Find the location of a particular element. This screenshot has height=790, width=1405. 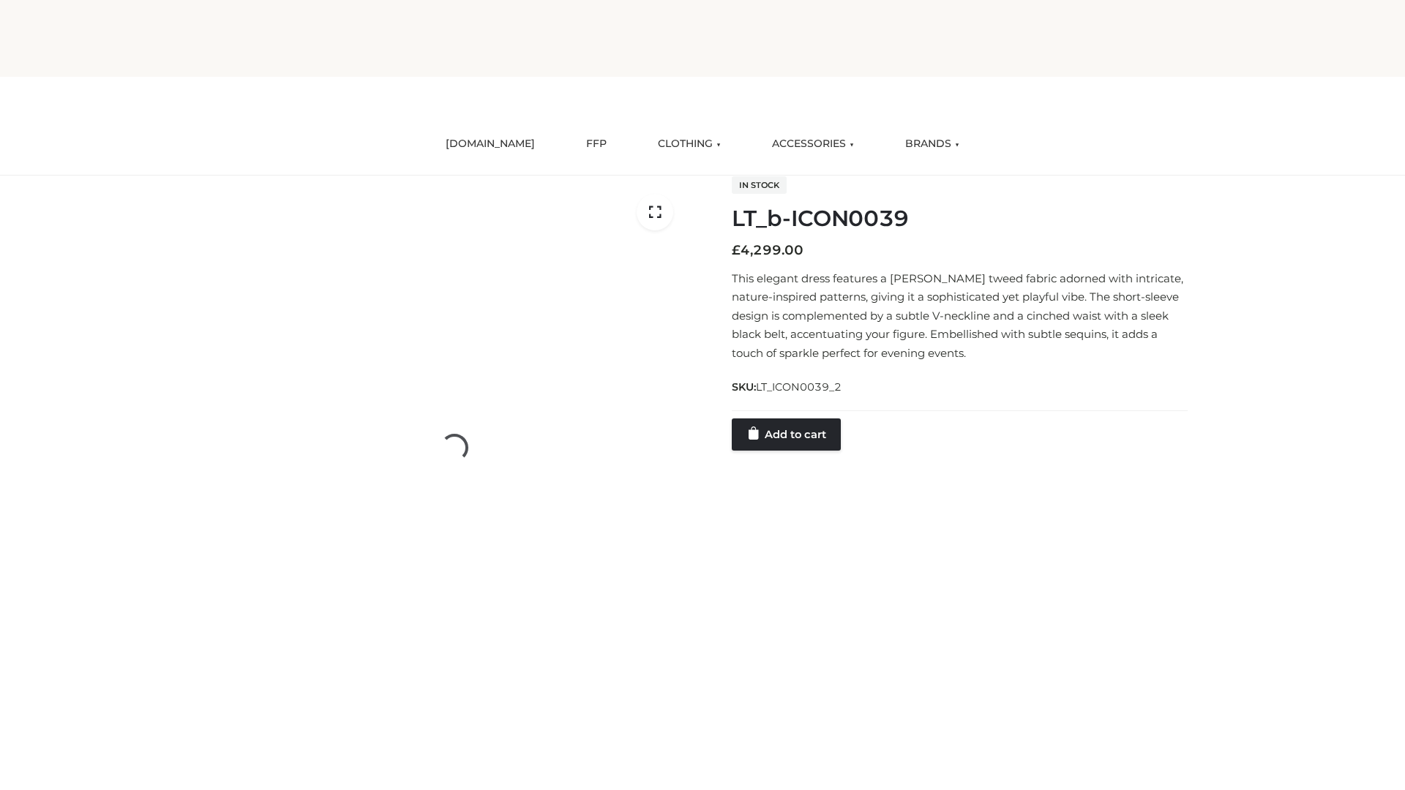

a: BRANDS is located at coordinates (932, 144).